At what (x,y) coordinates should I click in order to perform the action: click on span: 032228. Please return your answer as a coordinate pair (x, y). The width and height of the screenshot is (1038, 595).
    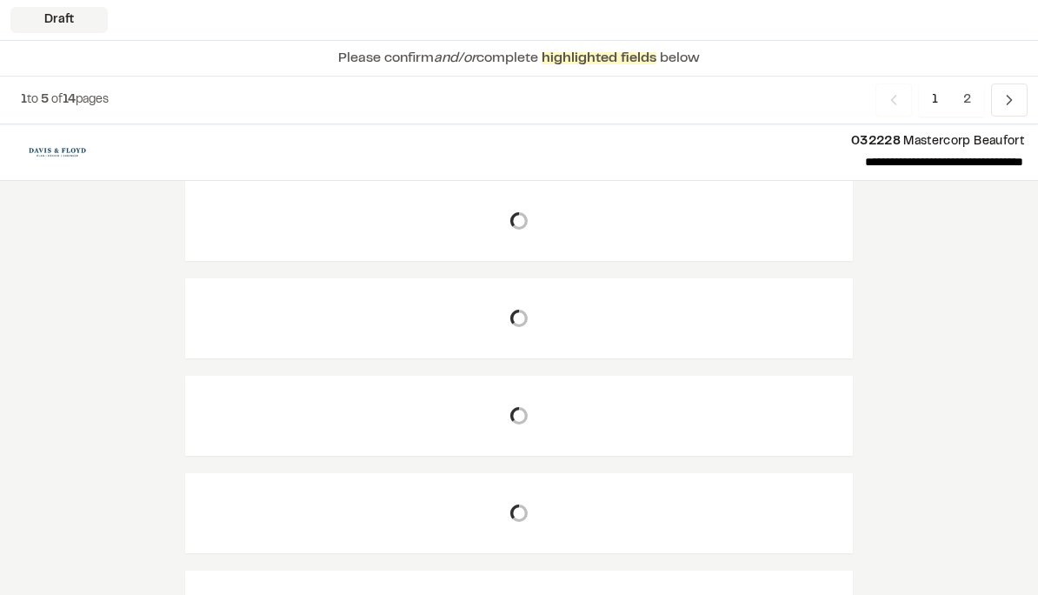
    Looking at the image, I should click on (876, 142).